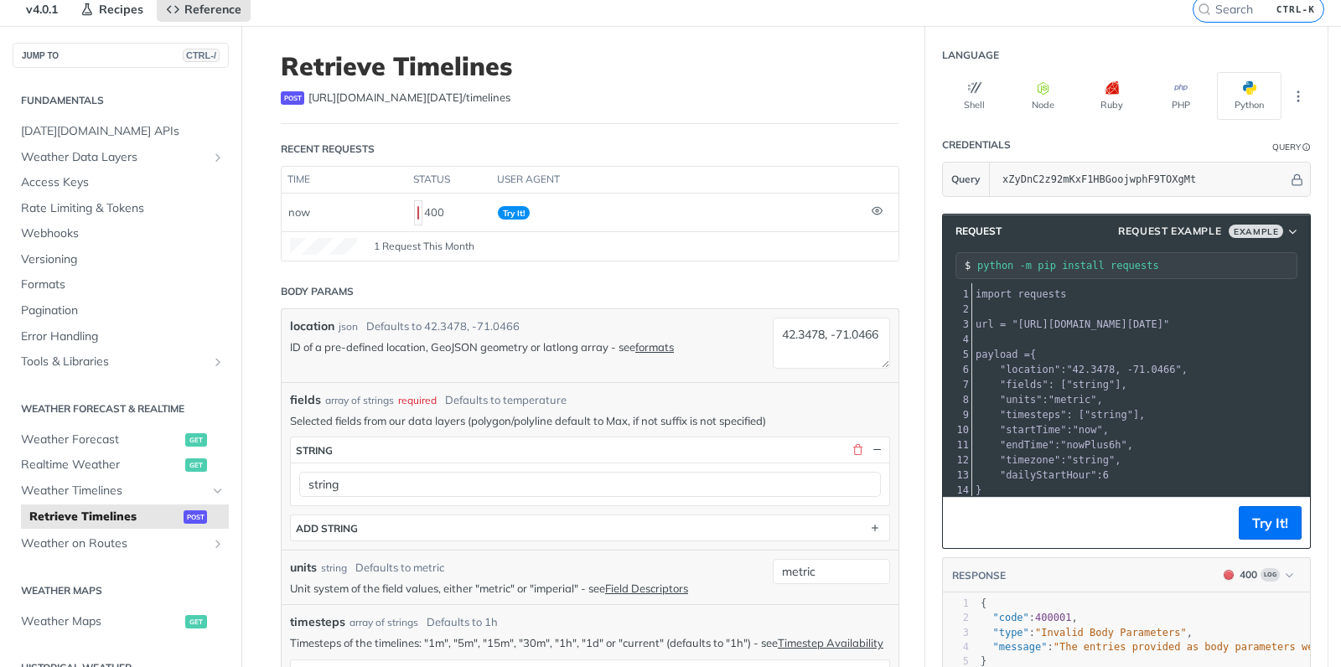 The width and height of the screenshot is (1341, 667). I want to click on button: Shell, so click(974, 96).